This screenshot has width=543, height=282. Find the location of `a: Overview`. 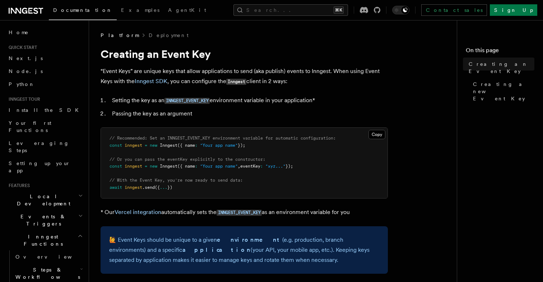

a: Overview is located at coordinates (49, 257).